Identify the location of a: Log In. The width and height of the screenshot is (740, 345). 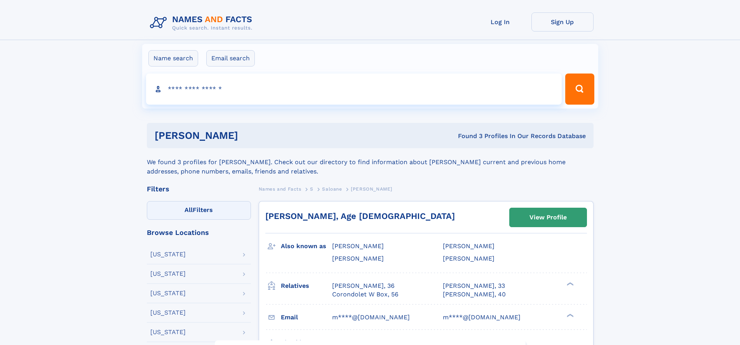
(500, 22).